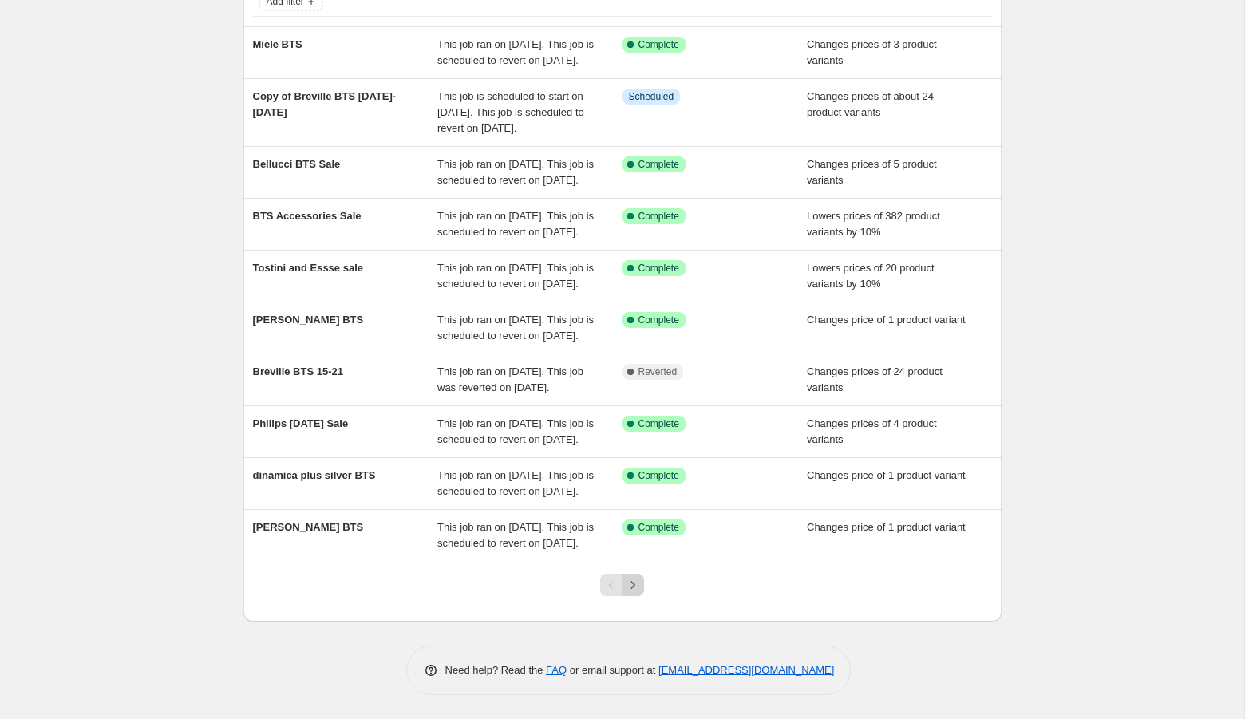  What do you see at coordinates (871, 52) in the screenshot?
I see `span: Changes prices of 3 product variants` at bounding box center [871, 52].